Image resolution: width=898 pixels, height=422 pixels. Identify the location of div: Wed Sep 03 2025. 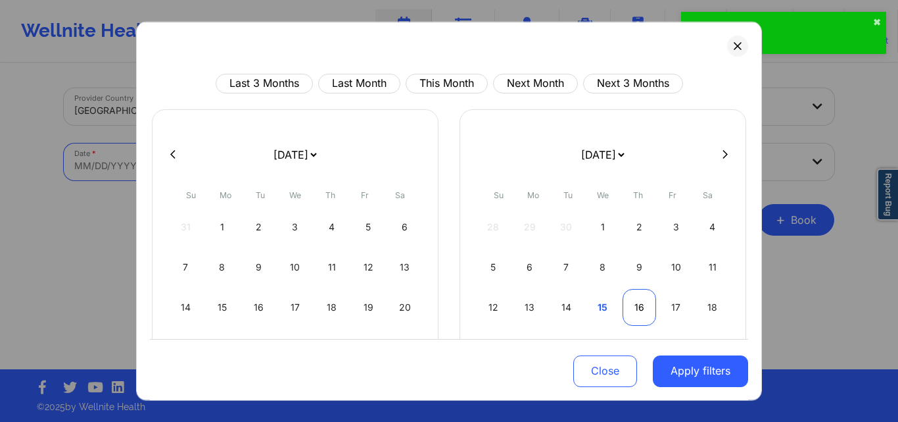
(295, 226).